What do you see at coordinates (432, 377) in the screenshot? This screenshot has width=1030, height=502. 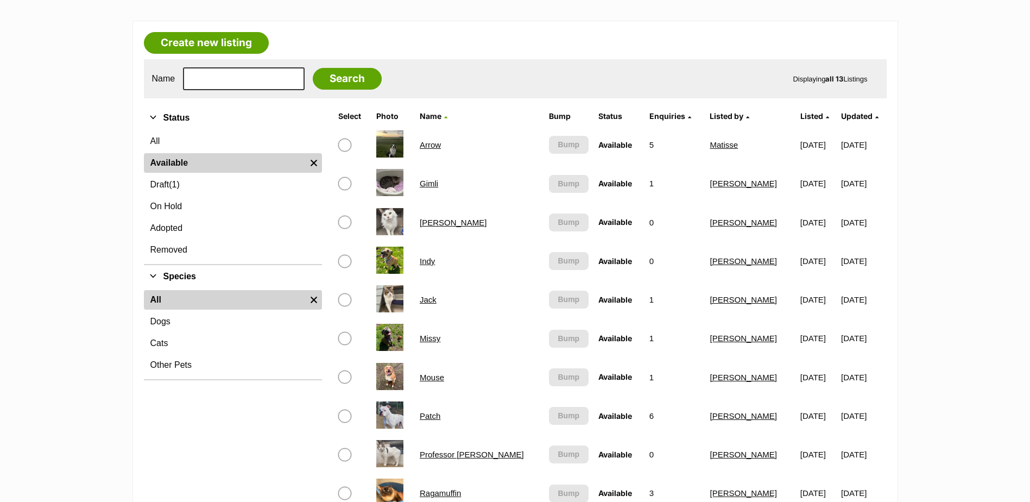 I see `a: Mouse` at bounding box center [432, 377].